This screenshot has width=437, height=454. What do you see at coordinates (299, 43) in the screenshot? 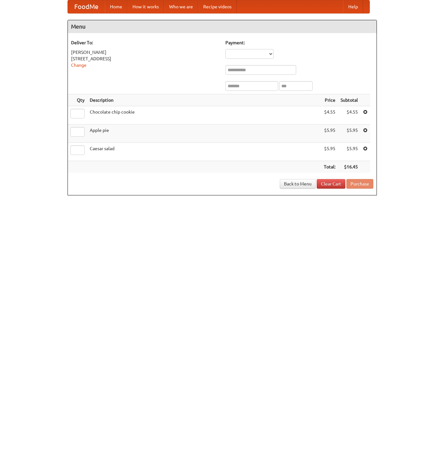
I see `h5: Payment:` at bounding box center [299, 43].